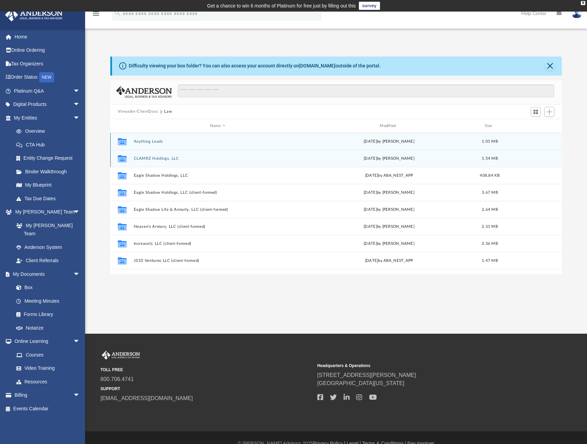 The width and height of the screenshot is (587, 444). Describe the element at coordinates (96, 15) in the screenshot. I see `a: menu` at that location.